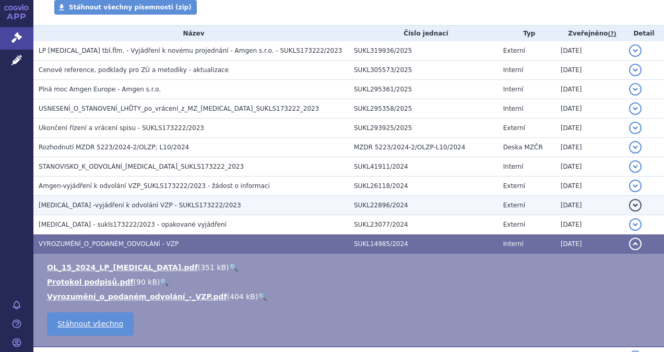  I want to click on td: SUKL295361/2025, so click(423, 89).